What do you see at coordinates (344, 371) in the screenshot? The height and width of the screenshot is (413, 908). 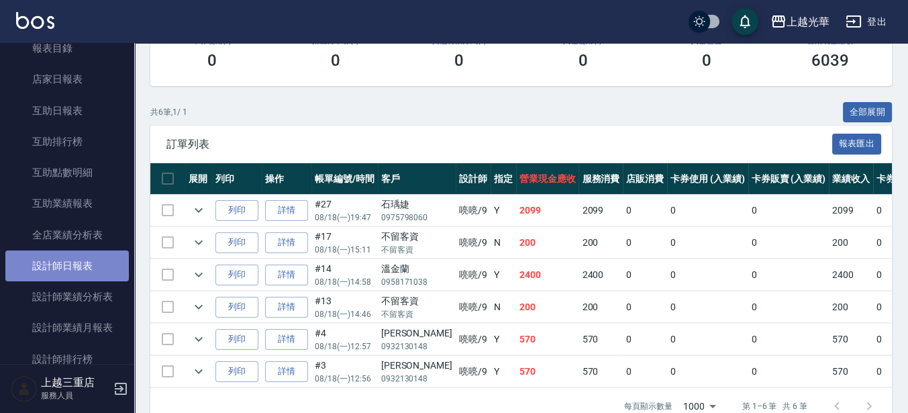 I see `td: #3` at bounding box center [344, 371].